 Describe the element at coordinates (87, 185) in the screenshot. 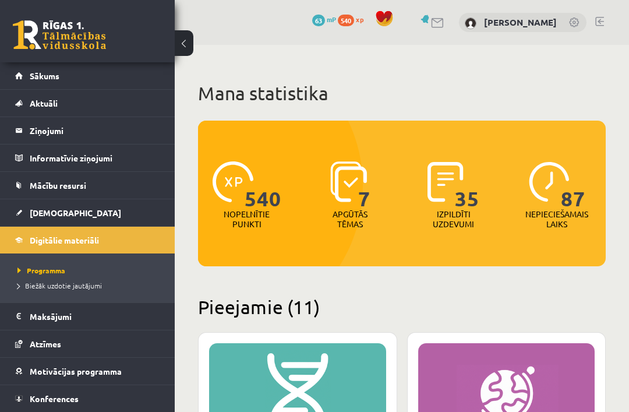

I see `a: Mācību resursi` at that location.